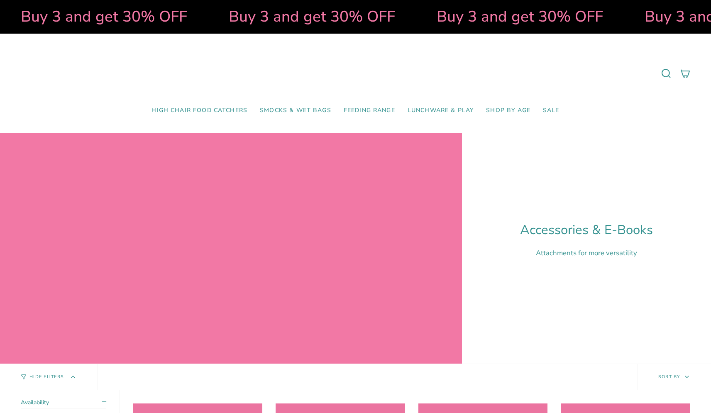 Image resolution: width=711 pixels, height=413 pixels. I want to click on a: Lunchware & Play, so click(441, 110).